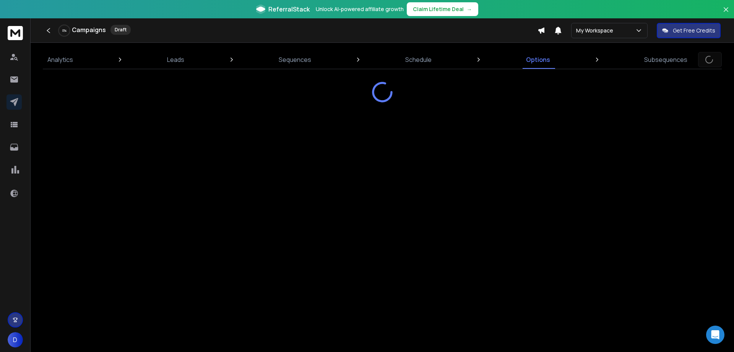 This screenshot has height=352, width=734. Describe the element at coordinates (596, 31) in the screenshot. I see `p: My Workspace` at that location.